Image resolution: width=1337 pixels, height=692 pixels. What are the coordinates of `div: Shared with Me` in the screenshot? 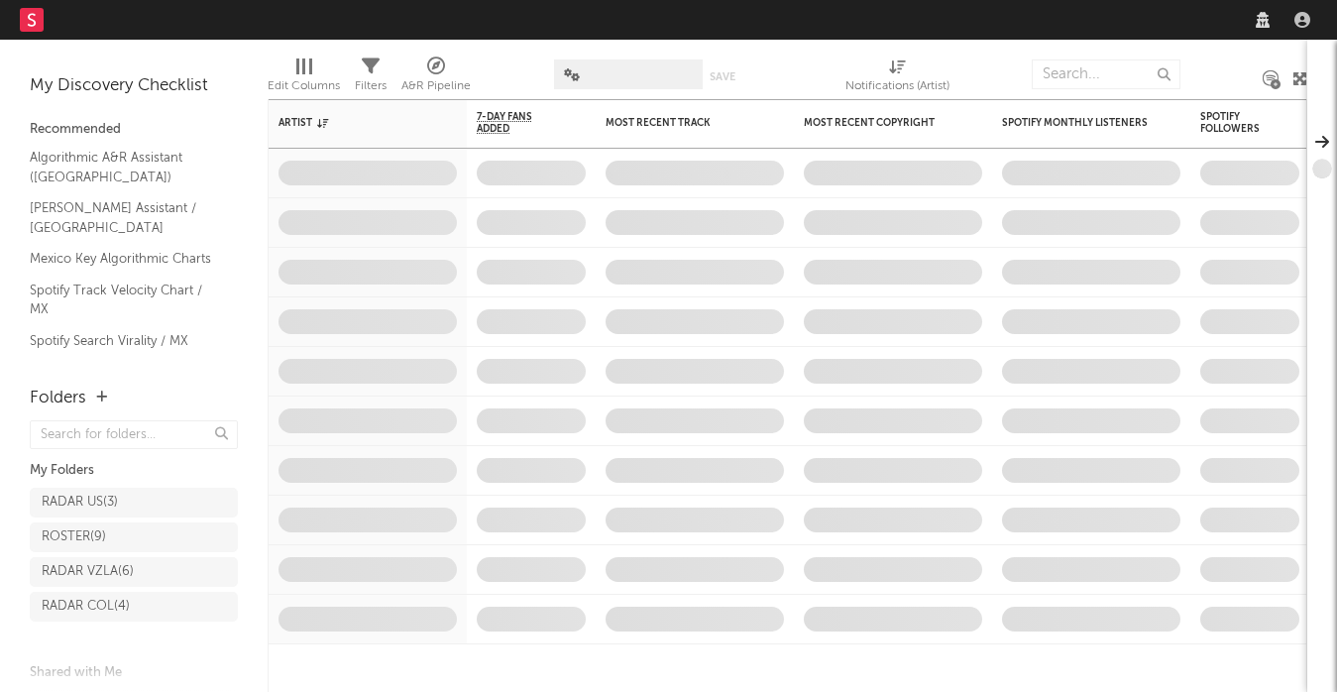 It's located at (134, 673).